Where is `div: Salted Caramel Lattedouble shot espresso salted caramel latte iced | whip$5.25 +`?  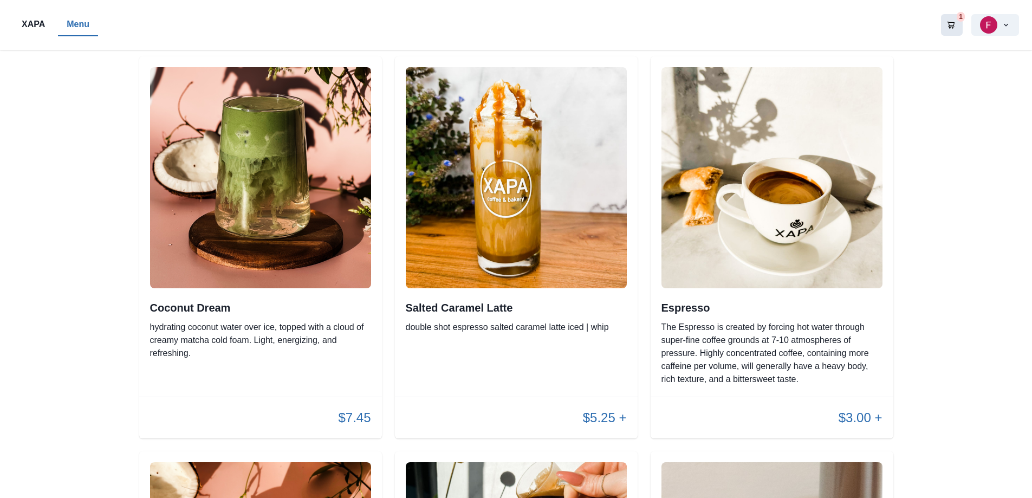
div: Salted Caramel Lattedouble shot espresso salted caramel latte iced | whip$5.25 + is located at coordinates (516, 247).